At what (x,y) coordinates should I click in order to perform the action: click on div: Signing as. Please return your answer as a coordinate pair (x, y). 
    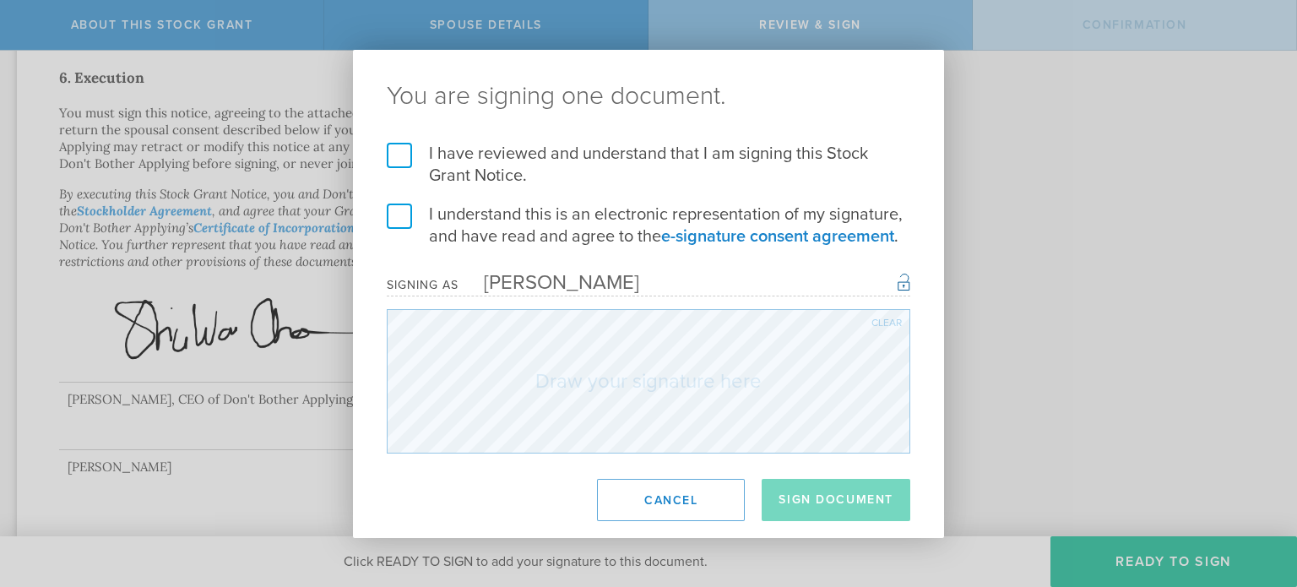
    Looking at the image, I should click on (422, 285).